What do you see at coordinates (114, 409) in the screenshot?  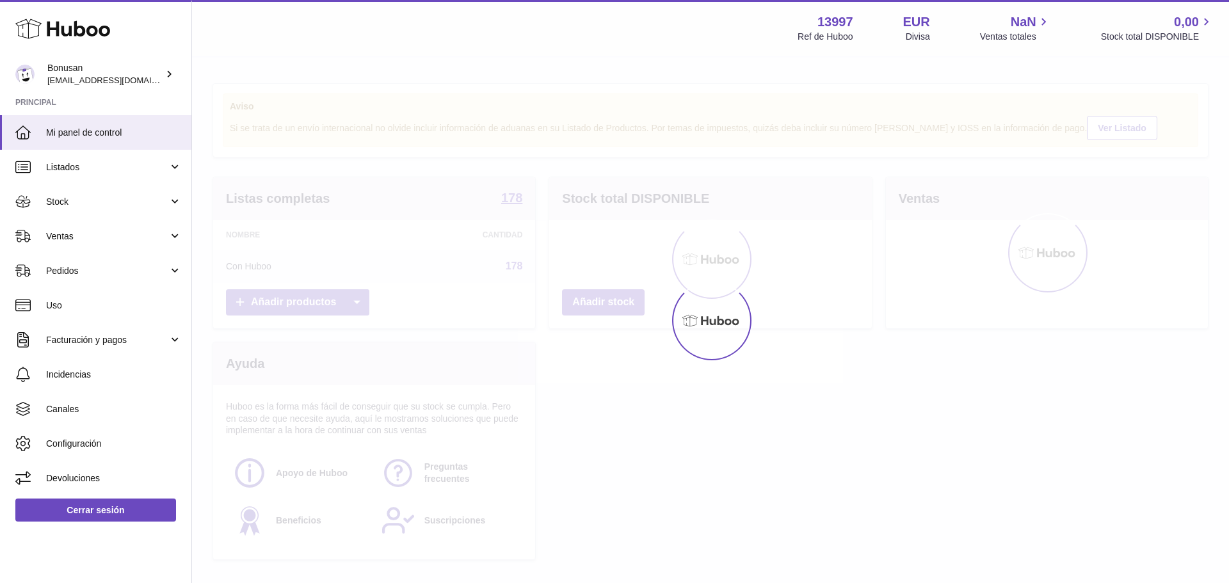 I see `span: Canales` at bounding box center [114, 409].